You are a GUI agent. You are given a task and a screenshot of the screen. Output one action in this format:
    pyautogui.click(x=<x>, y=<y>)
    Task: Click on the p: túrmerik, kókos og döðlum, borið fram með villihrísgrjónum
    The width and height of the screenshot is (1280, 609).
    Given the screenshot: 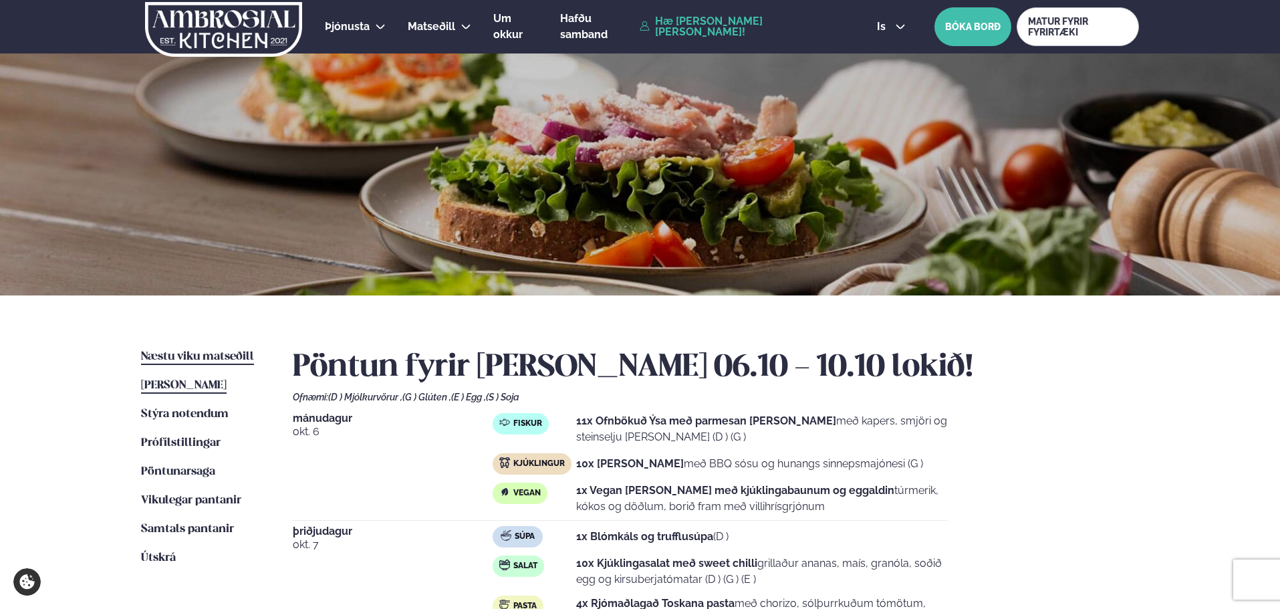 What is the action you would take?
    pyautogui.click(x=762, y=499)
    